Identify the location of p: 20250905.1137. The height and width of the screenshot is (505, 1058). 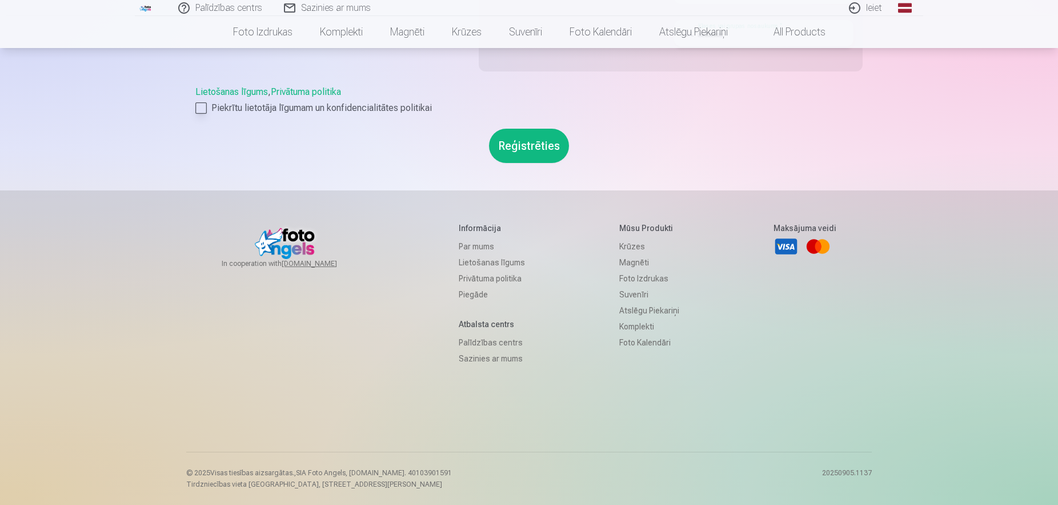
(847, 478).